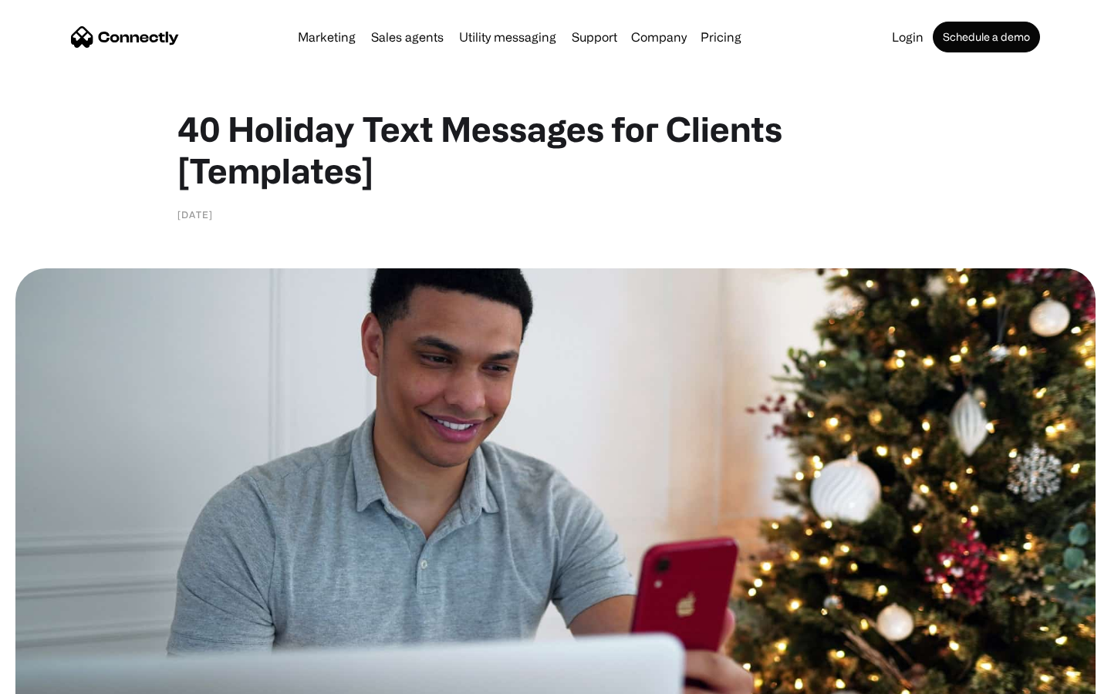 The width and height of the screenshot is (1111, 694). I want to click on aside: Language selected: English, so click(54, 678).